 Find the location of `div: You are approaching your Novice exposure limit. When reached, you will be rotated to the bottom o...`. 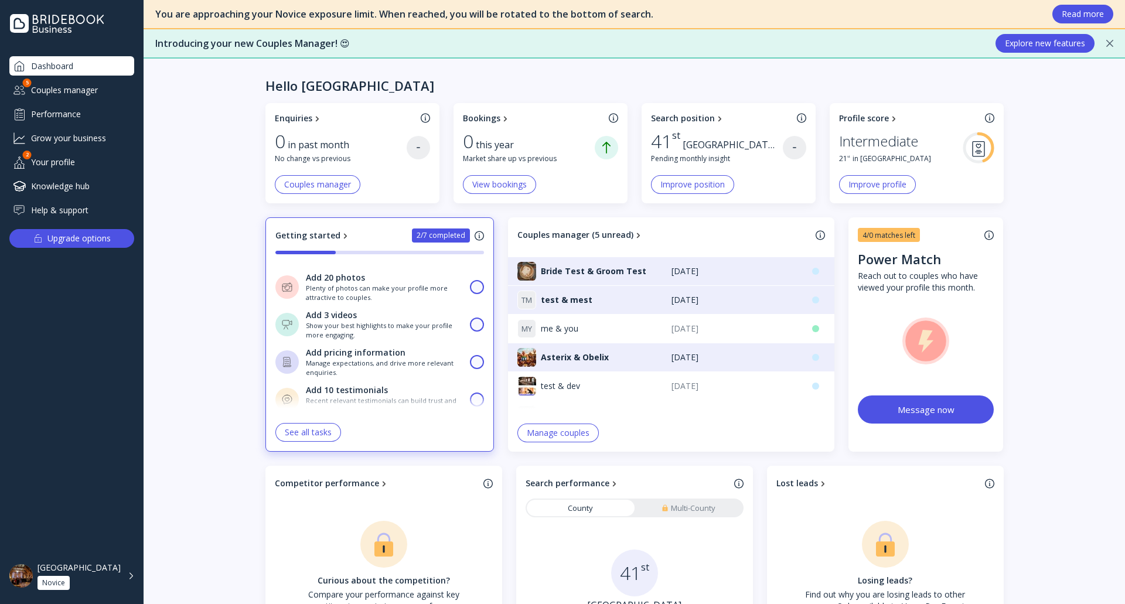

div: You are approaching your Novice exposure limit. When reached, you will be rotated to the bottom o... is located at coordinates (598, 14).